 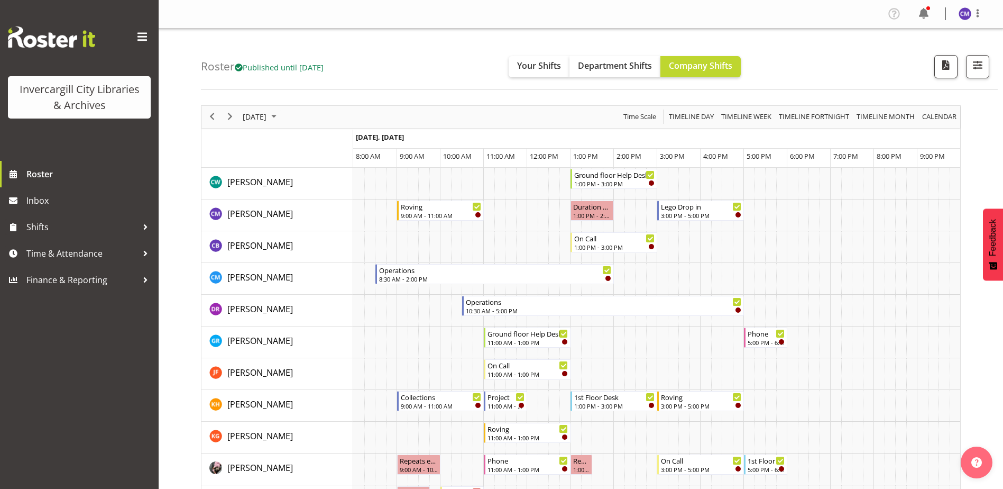 What do you see at coordinates (494, 274) in the screenshot?
I see `div: Cindy Mulrooney"s event - Operations Begin From Wednesday, October 15, 2025 at 8:30:00 AM GMT+13:...` at bounding box center [494, 274].